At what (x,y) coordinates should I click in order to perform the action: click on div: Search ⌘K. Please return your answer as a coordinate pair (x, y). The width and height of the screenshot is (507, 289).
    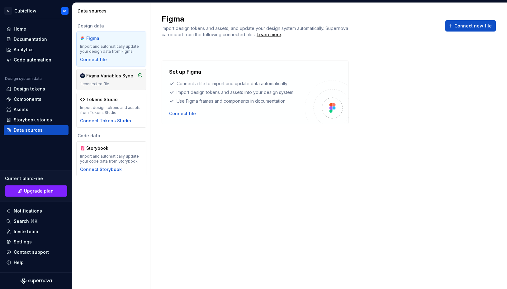
    Looking at the image, I should click on (26, 221).